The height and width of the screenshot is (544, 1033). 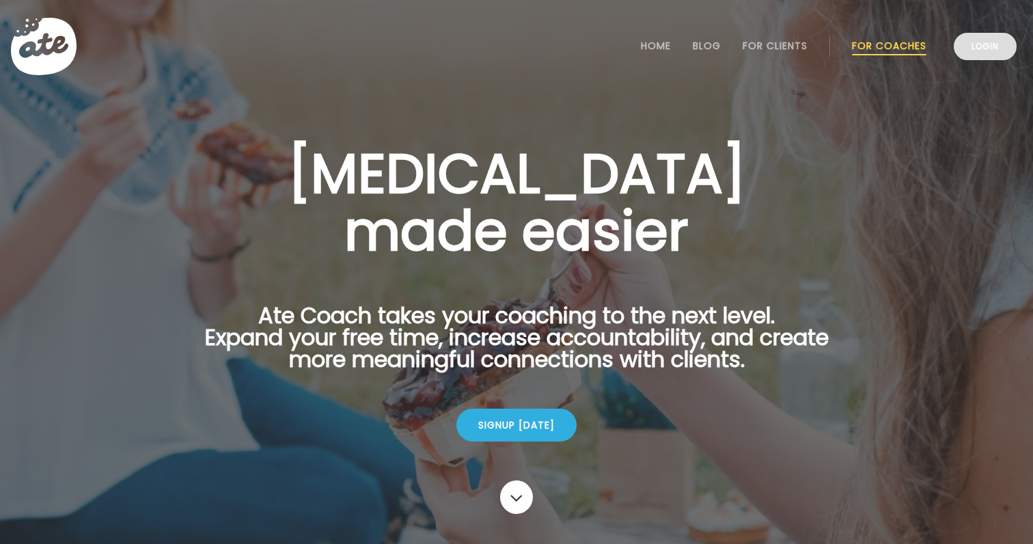 What do you see at coordinates (707, 46) in the screenshot?
I see `a: Blog` at bounding box center [707, 46].